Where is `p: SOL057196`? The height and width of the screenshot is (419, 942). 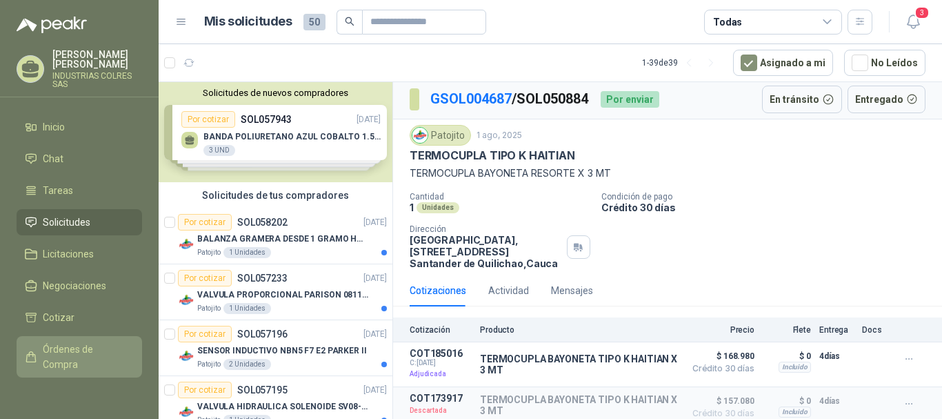
p: SOL057196 is located at coordinates (262, 334).